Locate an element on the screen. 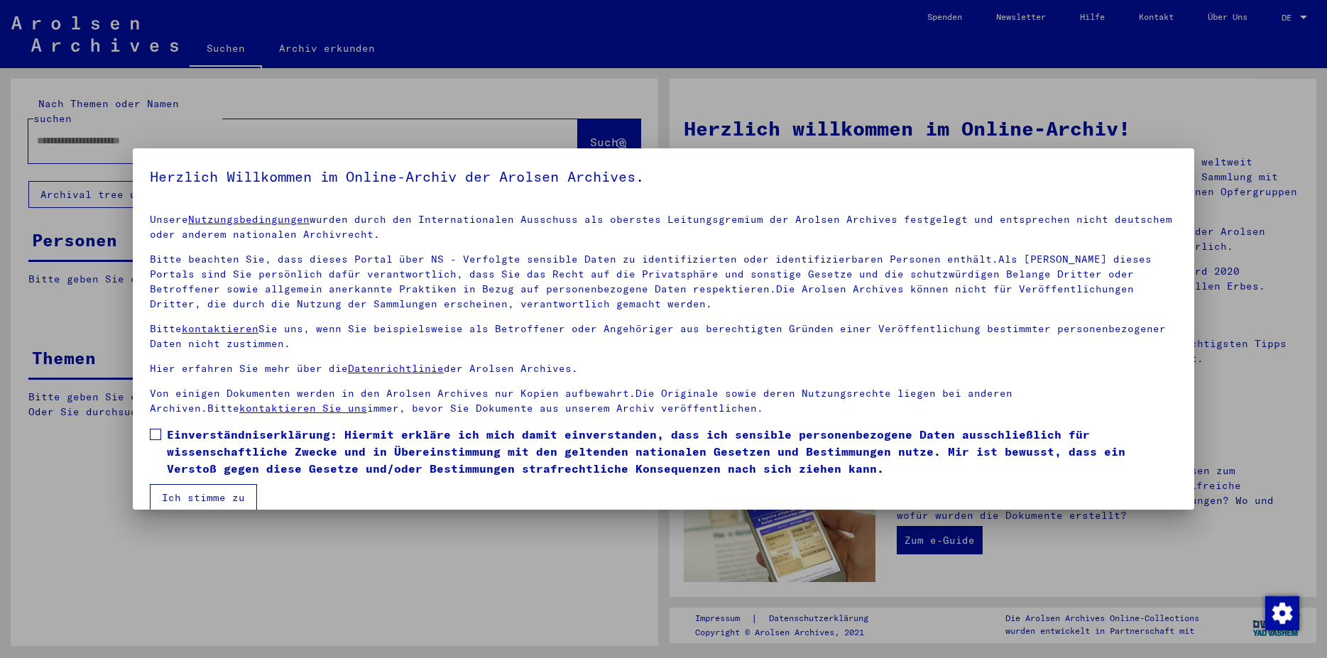 The image size is (1327, 658). p: Unsere wurden durch den Internationalen Ausschuss als oberstes Leitungsgremium der Arolsen Archiv... is located at coordinates (663, 227).